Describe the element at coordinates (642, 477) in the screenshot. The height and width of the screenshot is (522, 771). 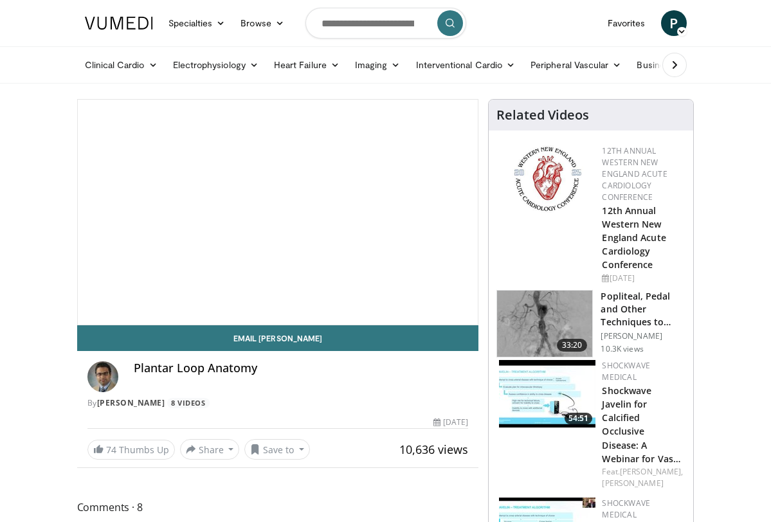
I see `div: Feat.` at that location.